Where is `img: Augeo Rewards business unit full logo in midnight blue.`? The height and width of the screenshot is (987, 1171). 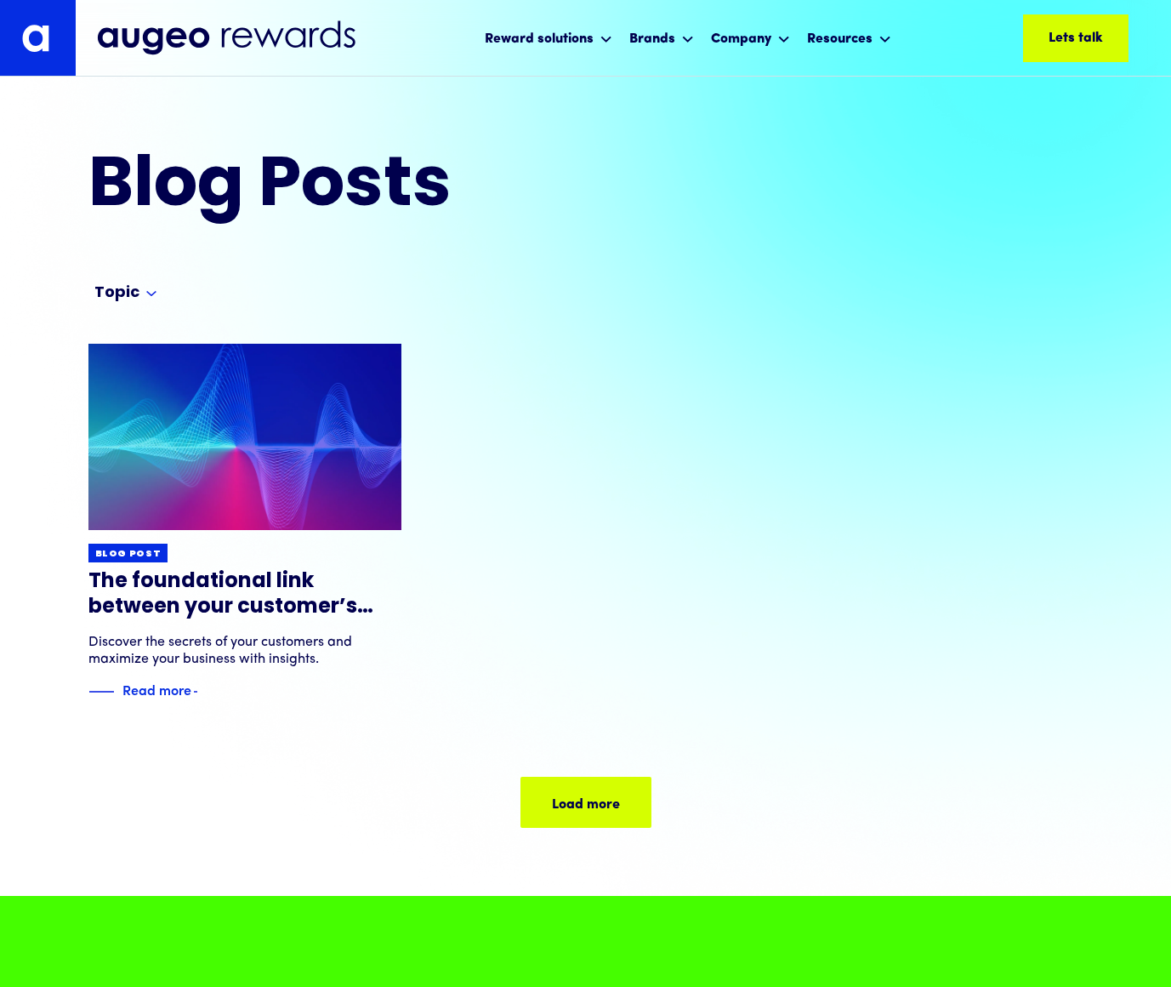 img: Augeo Rewards business unit full logo in midnight blue. is located at coordinates (226, 38).